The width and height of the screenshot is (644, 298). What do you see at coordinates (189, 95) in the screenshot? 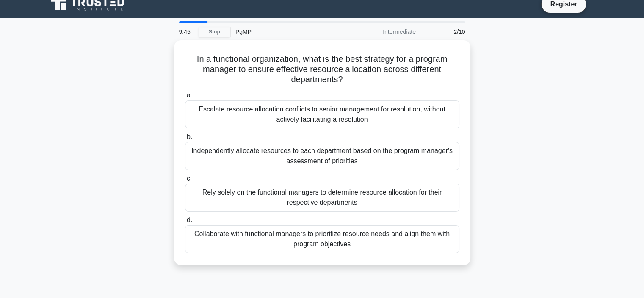
I see `span: a.` at bounding box center [189, 95].